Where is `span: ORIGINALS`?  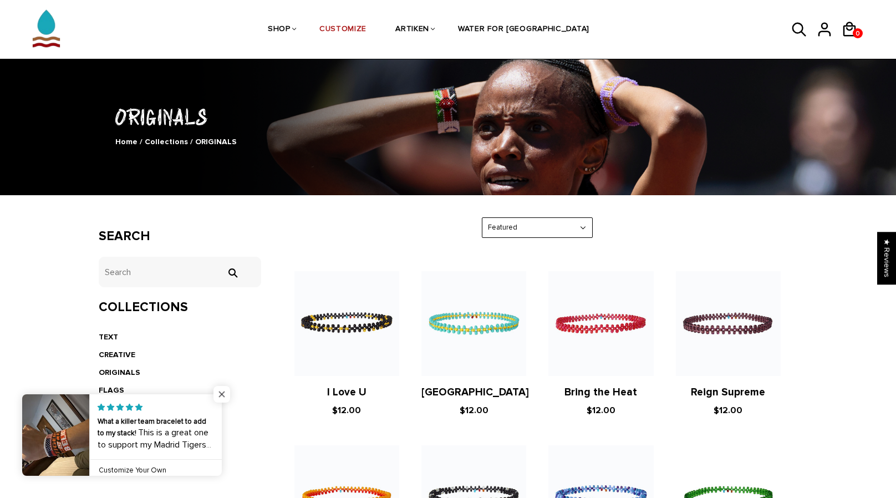 span: ORIGINALS is located at coordinates (216, 141).